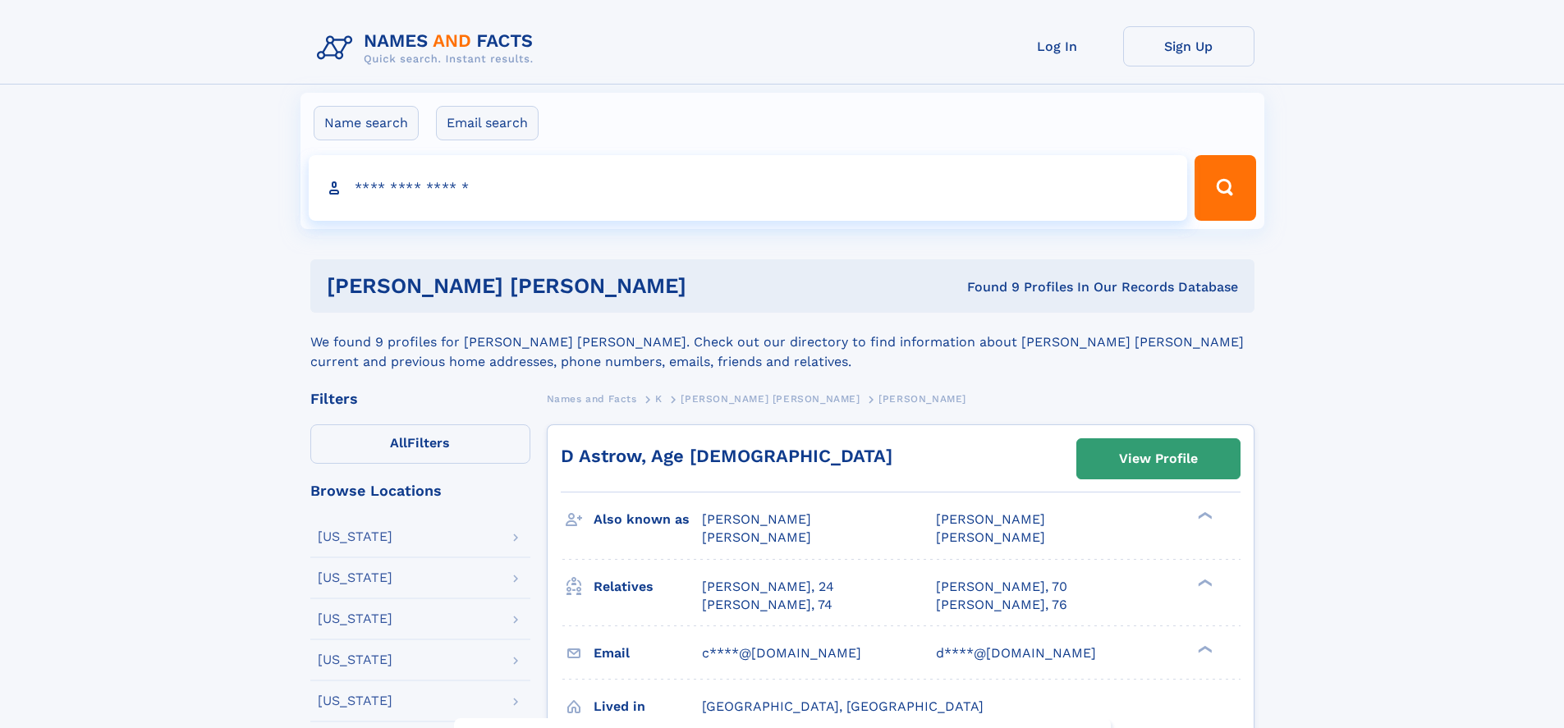  Describe the element at coordinates (648, 653) in the screenshot. I see `h3: Email` at that location.